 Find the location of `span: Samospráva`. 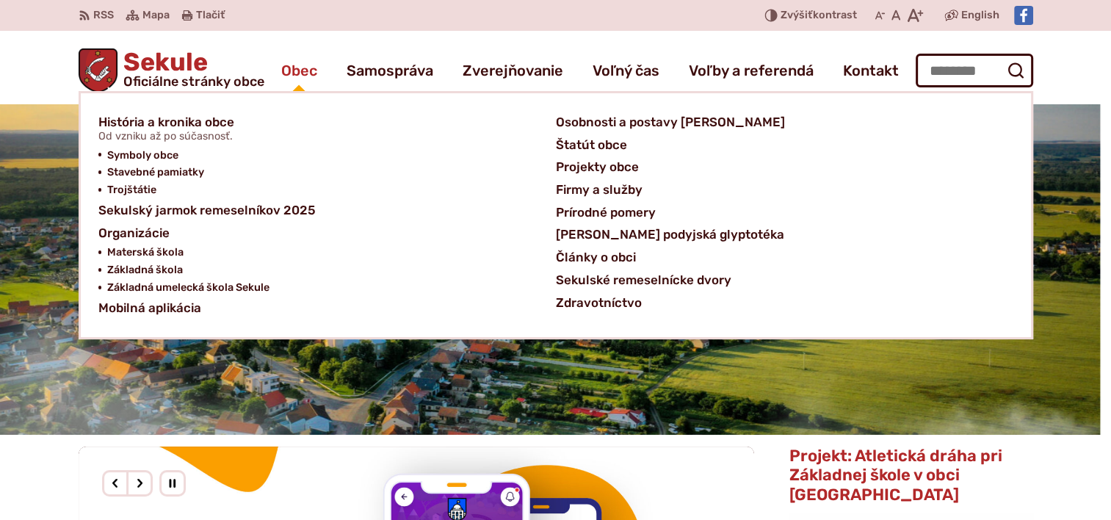

span: Samospráva is located at coordinates (390, 71).